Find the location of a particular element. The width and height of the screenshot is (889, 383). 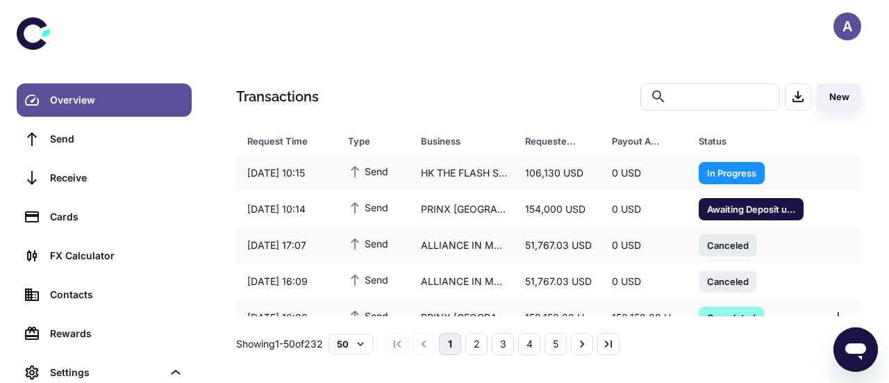

div: Cards is located at coordinates (117, 217).